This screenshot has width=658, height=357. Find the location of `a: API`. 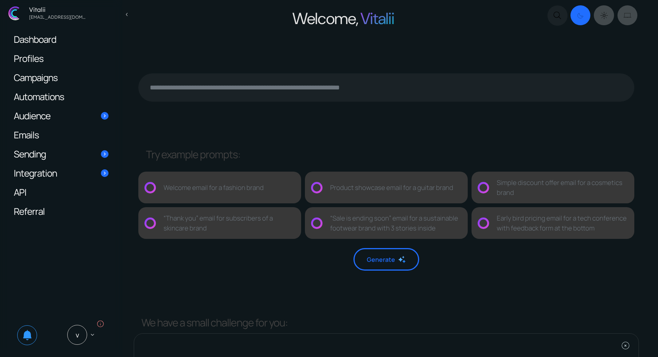

a: API is located at coordinates (61, 192).